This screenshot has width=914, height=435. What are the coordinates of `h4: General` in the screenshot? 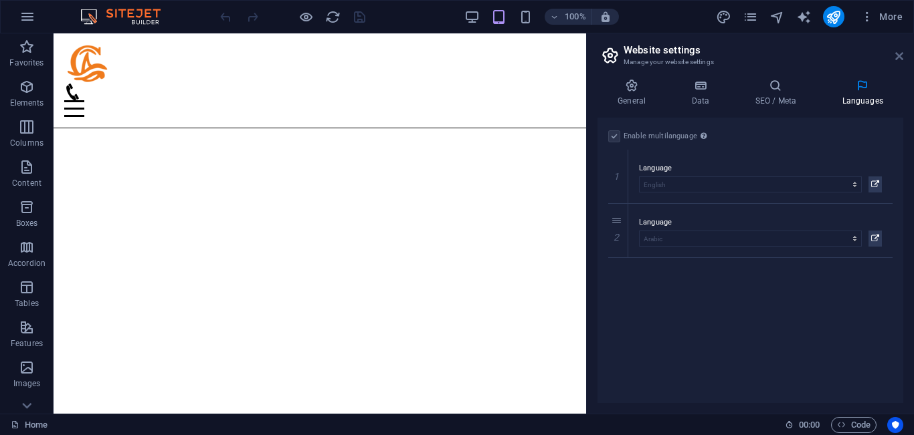 It's located at (634, 93).